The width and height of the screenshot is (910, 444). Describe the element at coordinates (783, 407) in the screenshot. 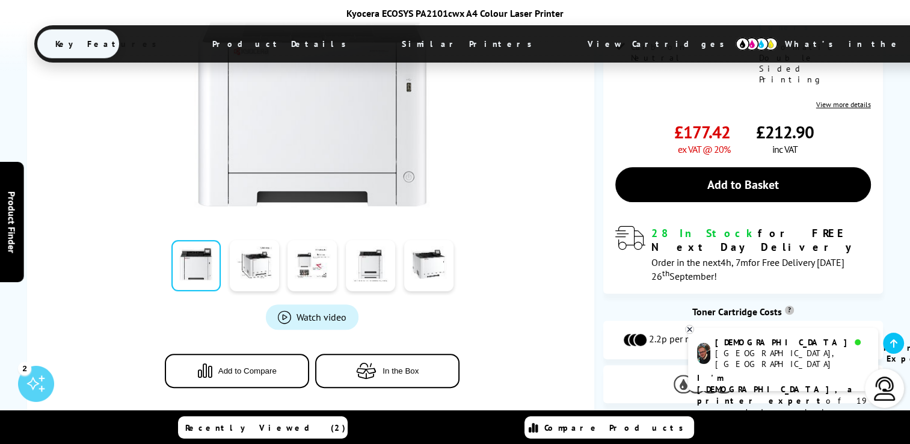

I see `p: of 19 years! I can help you choose the right product` at that location.